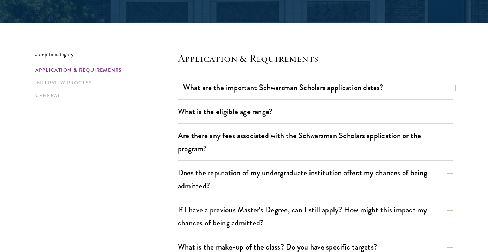  What do you see at coordinates (315, 111) in the screenshot?
I see `button: What is the eligible age range?` at bounding box center [315, 111].